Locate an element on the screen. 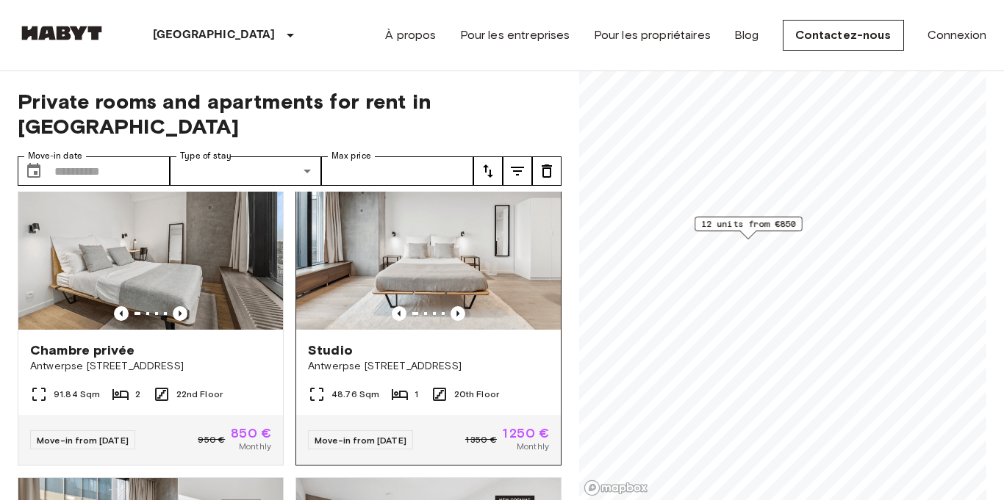 This screenshot has width=1004, height=500. button: Choose date is located at coordinates (34, 171).